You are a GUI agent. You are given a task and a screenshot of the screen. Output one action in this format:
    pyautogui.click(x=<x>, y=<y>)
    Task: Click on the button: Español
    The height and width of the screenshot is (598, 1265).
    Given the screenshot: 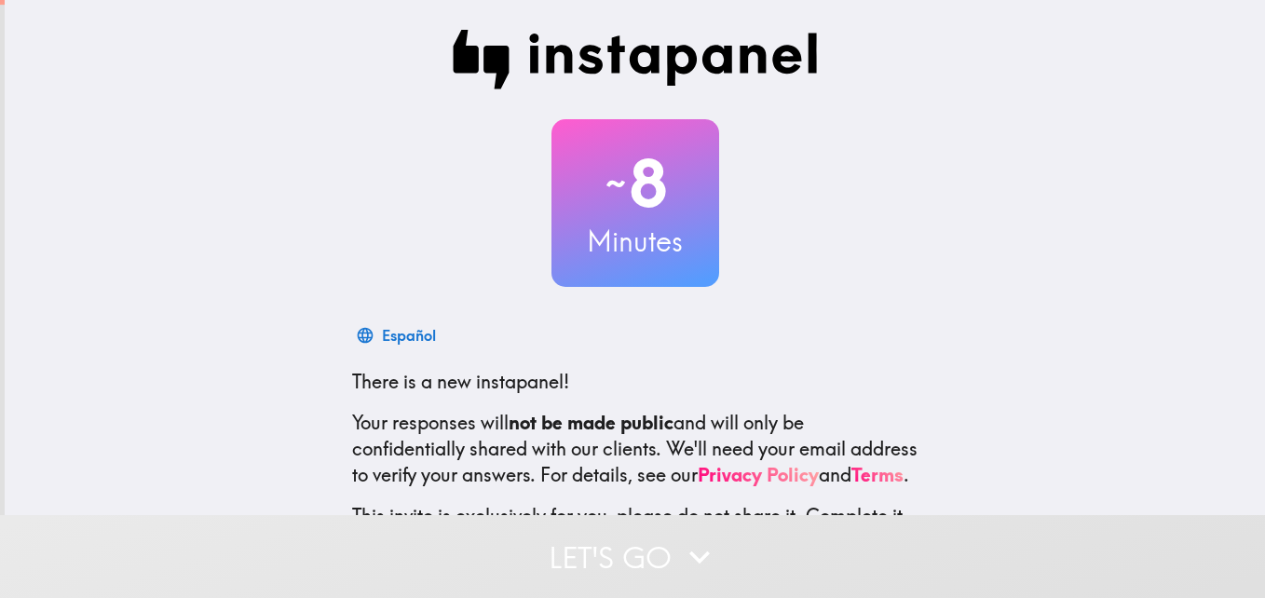 What is the action you would take?
    pyautogui.click(x=398, y=335)
    